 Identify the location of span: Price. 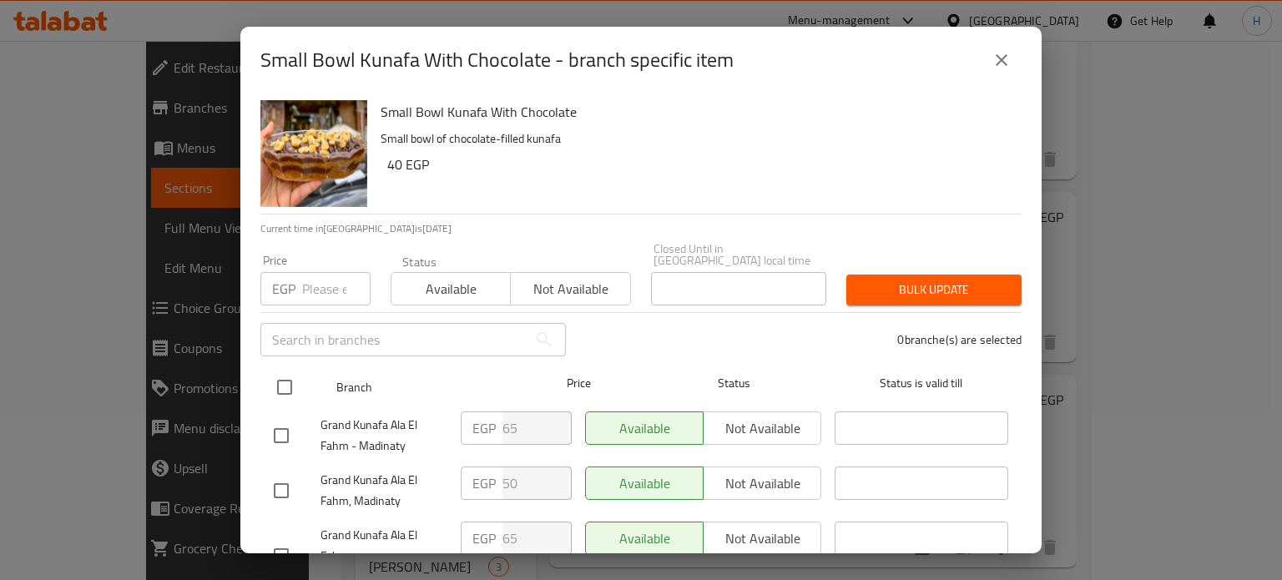
(578, 383).